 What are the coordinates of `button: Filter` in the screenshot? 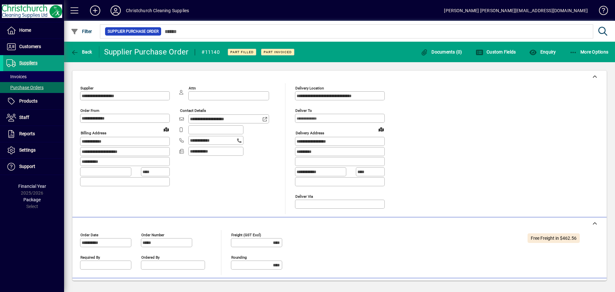 It's located at (81, 31).